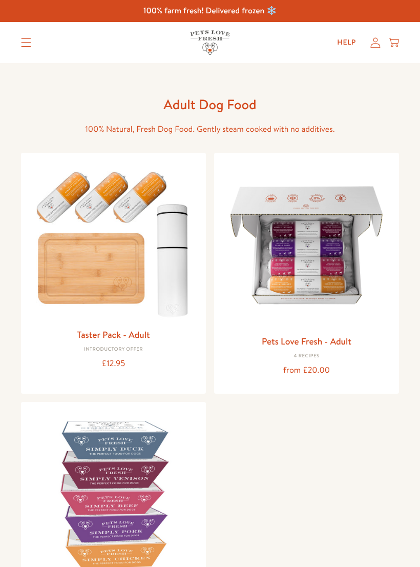 The height and width of the screenshot is (567, 420). Describe the element at coordinates (307, 370) in the screenshot. I see `div: from £20.00` at that location.